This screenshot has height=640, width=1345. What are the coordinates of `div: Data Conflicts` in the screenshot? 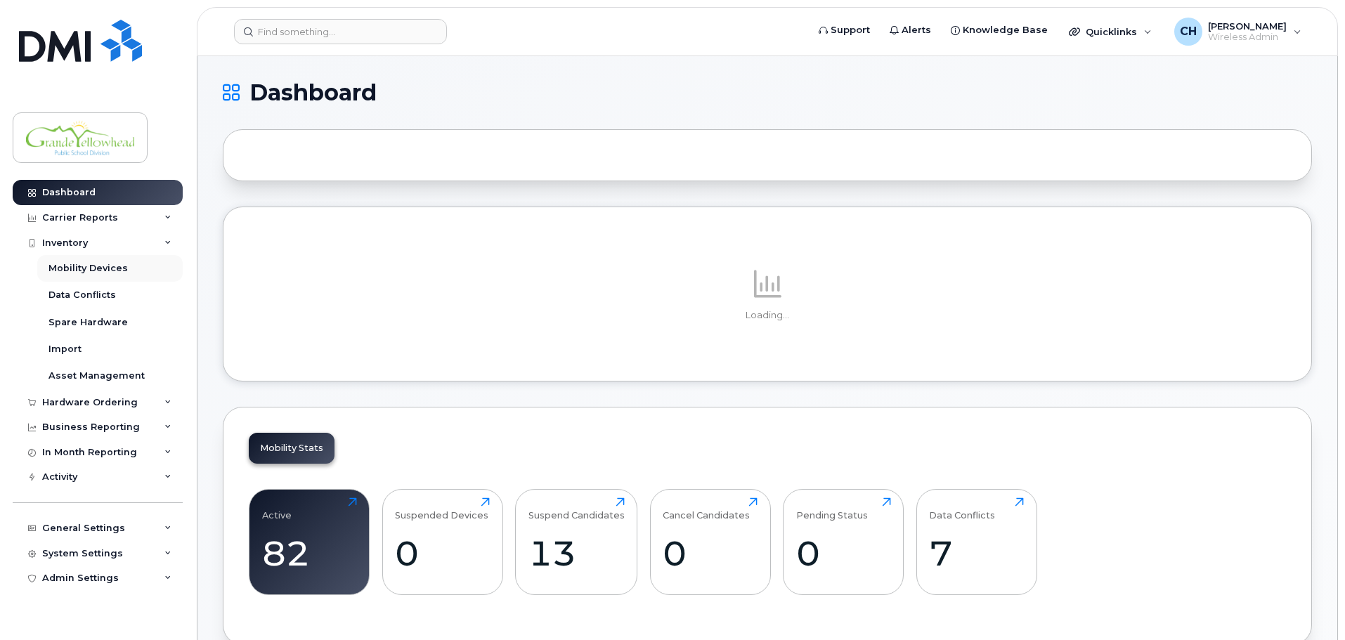 It's located at (962, 509).